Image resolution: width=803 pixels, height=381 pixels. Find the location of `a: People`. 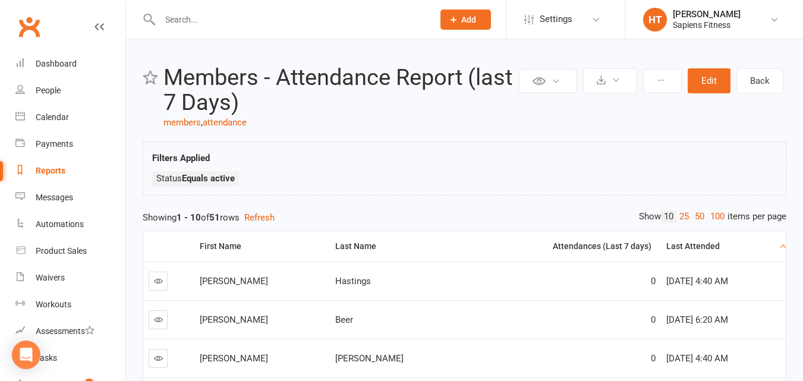

a: People is located at coordinates (70, 90).